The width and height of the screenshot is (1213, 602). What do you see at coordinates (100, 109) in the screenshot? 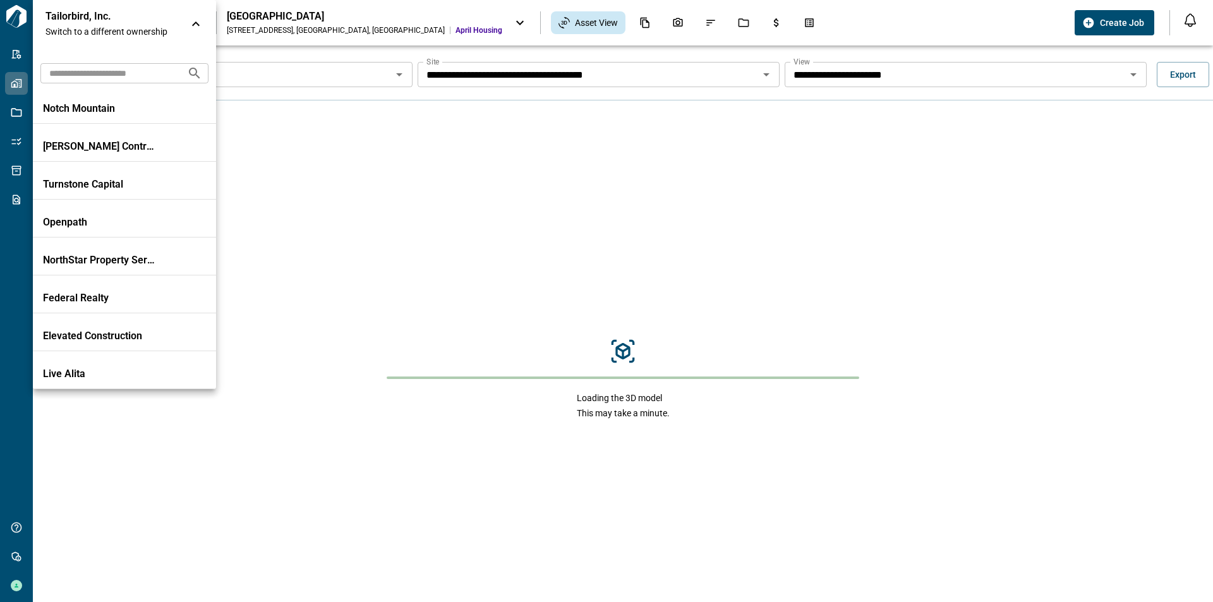
I see `p: Notch Mountain` at bounding box center [100, 109].